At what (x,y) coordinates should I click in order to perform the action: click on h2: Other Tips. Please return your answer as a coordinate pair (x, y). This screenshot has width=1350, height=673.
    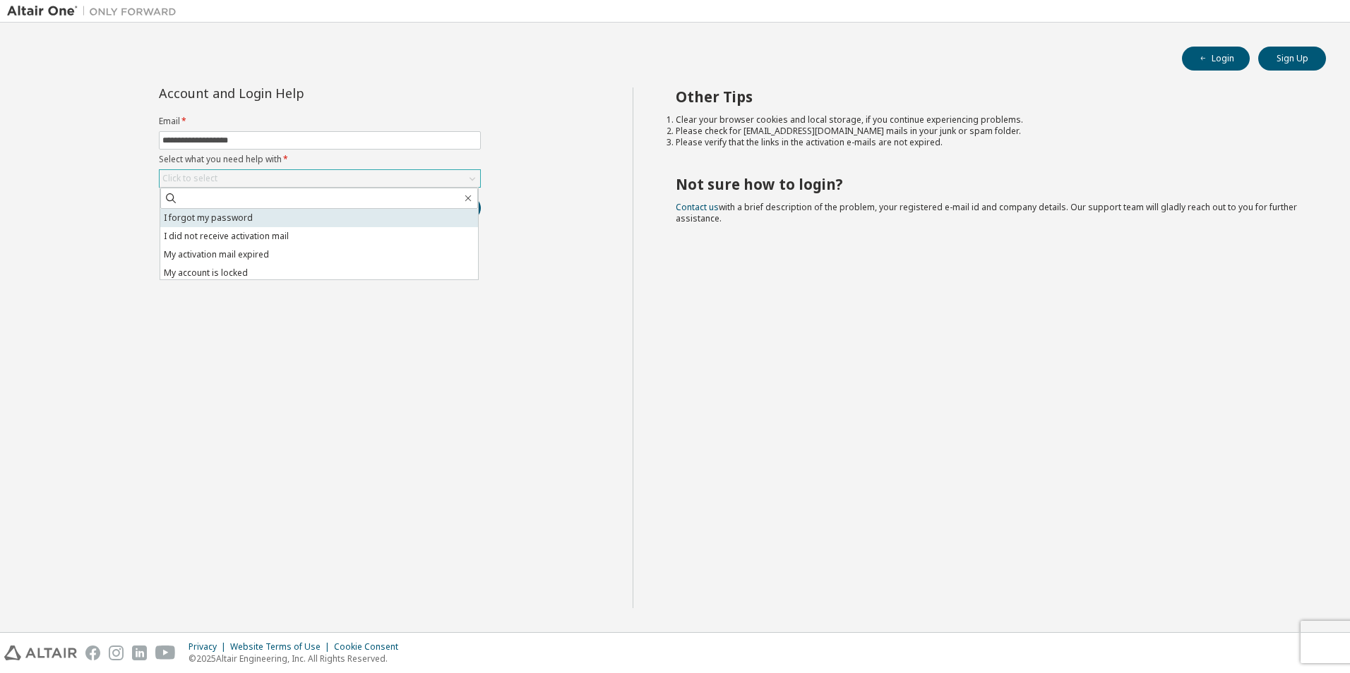
    Looking at the image, I should click on (988, 97).